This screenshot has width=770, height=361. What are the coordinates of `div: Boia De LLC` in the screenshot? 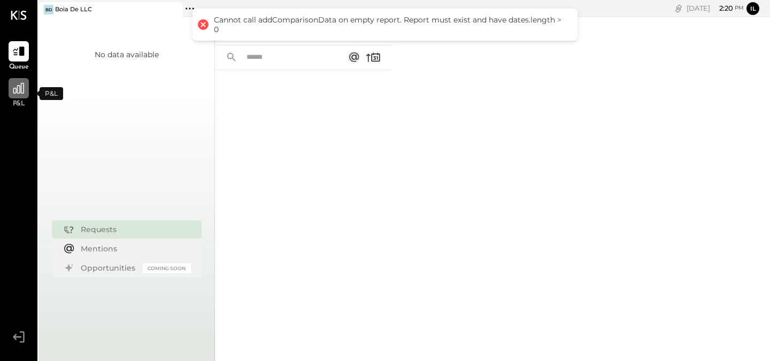 It's located at (73, 10).